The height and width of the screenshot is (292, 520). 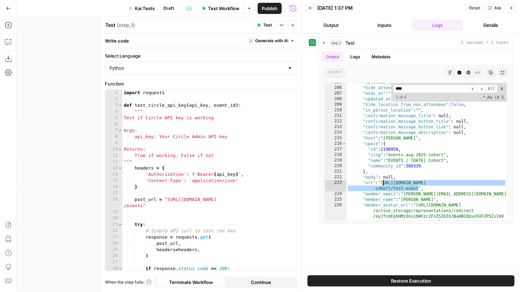 What do you see at coordinates (272, 41) in the screenshot?
I see `span: Generate with AI` at bounding box center [272, 41].